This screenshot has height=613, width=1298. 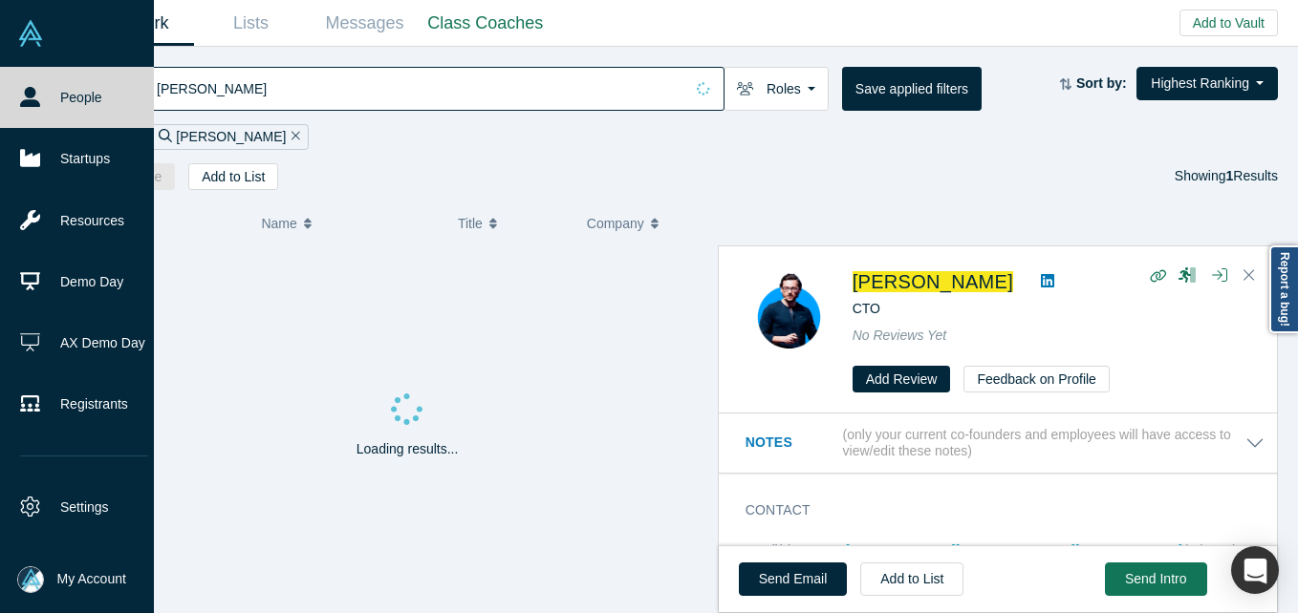 What do you see at coordinates (795, 561) in the screenshot?
I see `dt: Email(s)` at bounding box center [795, 561].